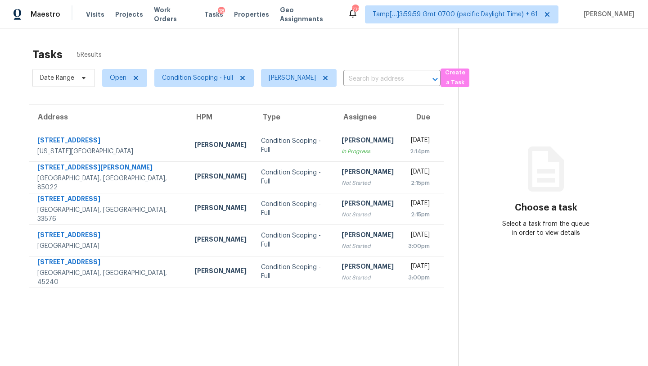 The width and height of the screenshot is (648, 366). Describe the element at coordinates (252, 14) in the screenshot. I see `span: Properties` at that location.